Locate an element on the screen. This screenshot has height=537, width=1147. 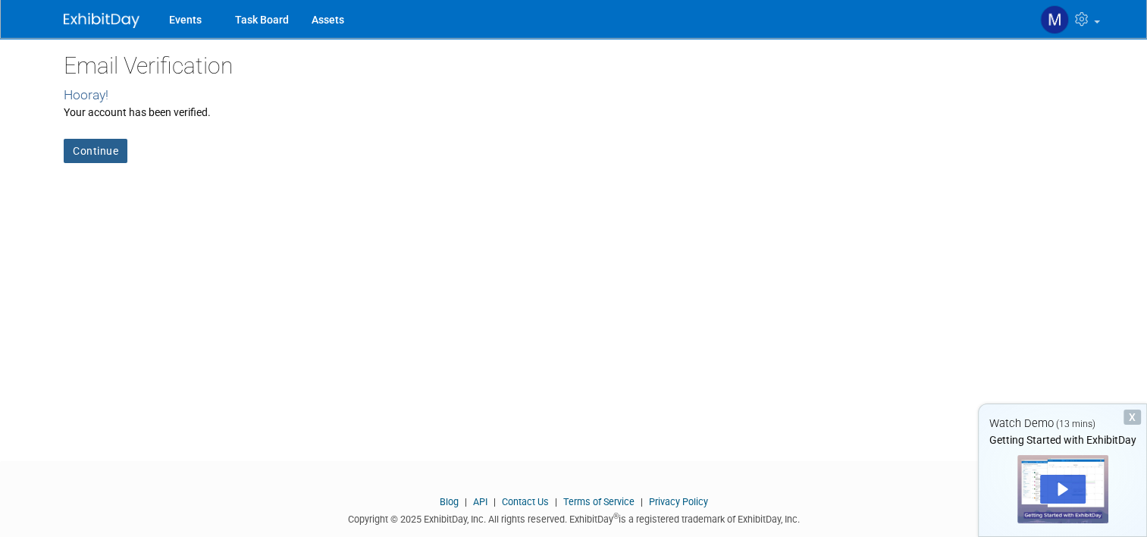
img: ExhibitDay is located at coordinates (102, 20).